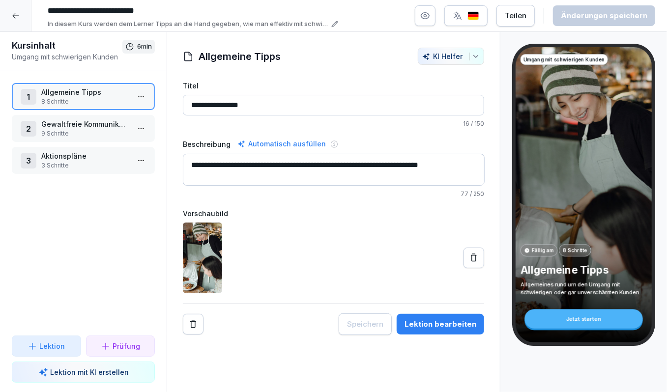 The height and width of the screenshot is (392, 667). Describe the element at coordinates (474, 16) in the screenshot. I see `img: de.svg` at that location.